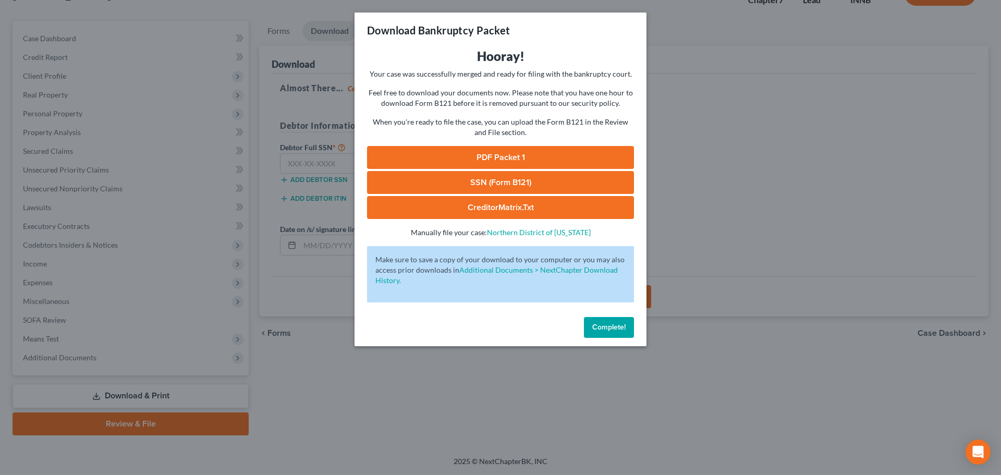 The height and width of the screenshot is (475, 1001). I want to click on span: Complete!, so click(609, 327).